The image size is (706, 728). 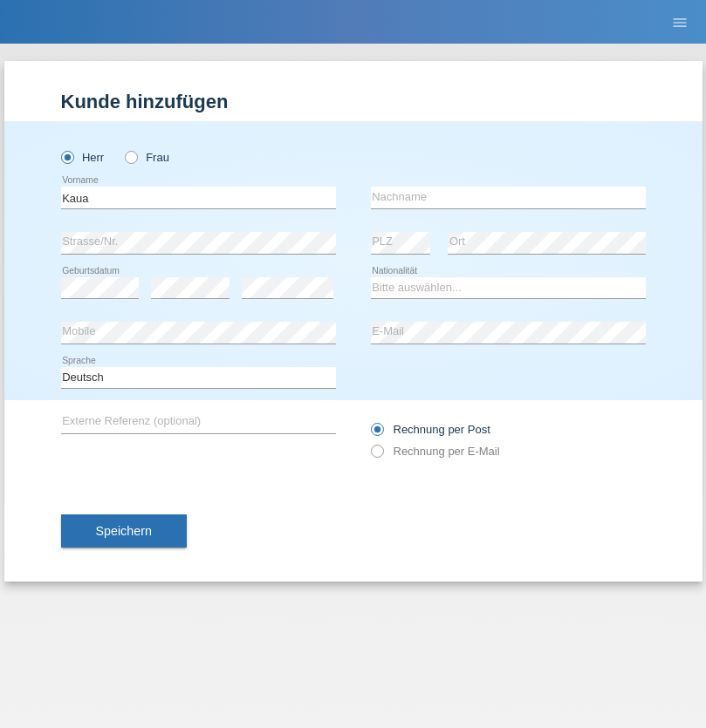 I want to click on label: Rechnung per E-Mail, so click(x=435, y=451).